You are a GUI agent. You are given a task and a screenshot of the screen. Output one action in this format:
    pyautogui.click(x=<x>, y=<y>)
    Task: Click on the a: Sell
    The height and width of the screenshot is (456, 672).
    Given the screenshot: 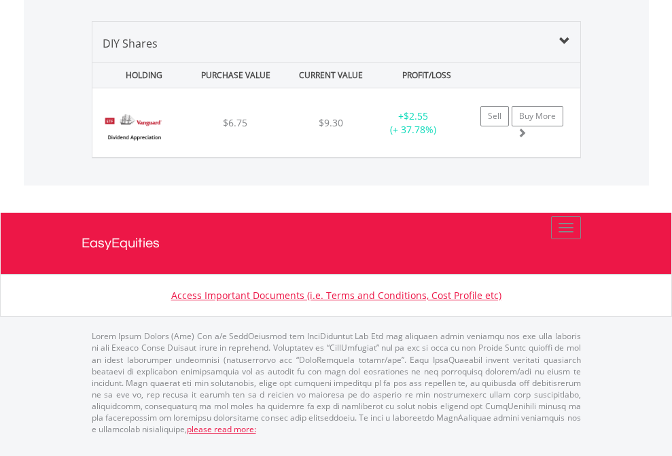 What is the action you would take?
    pyautogui.click(x=495, y=116)
    